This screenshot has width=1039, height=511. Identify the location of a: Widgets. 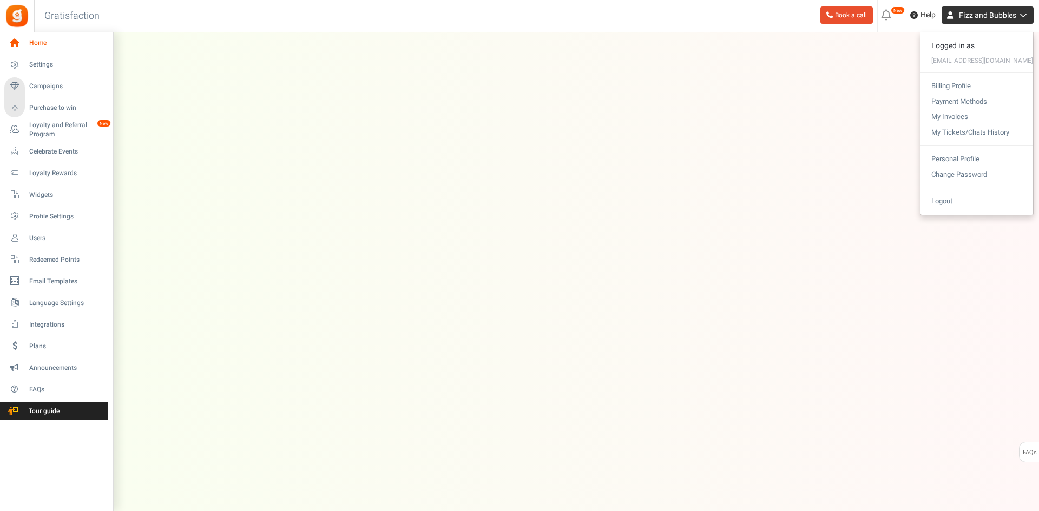
(56, 195).